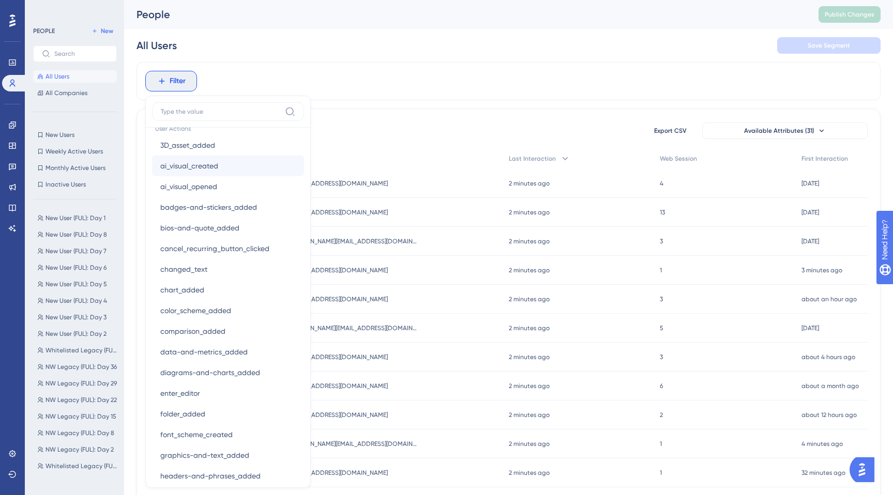 The image size is (893, 495). What do you see at coordinates (60, 135) in the screenshot?
I see `span: New Users` at bounding box center [60, 135].